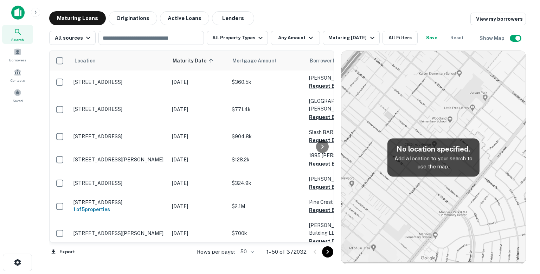 The height and width of the screenshot is (274, 540). I want to click on div: Chat Widget, so click(522, 235).